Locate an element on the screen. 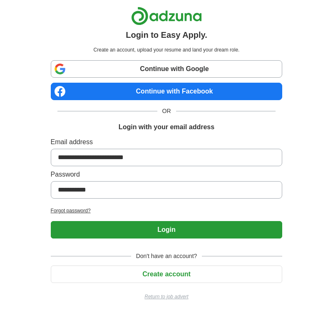 This screenshot has height=332, width=333. a: Continue with Facebook is located at coordinates (166, 91).